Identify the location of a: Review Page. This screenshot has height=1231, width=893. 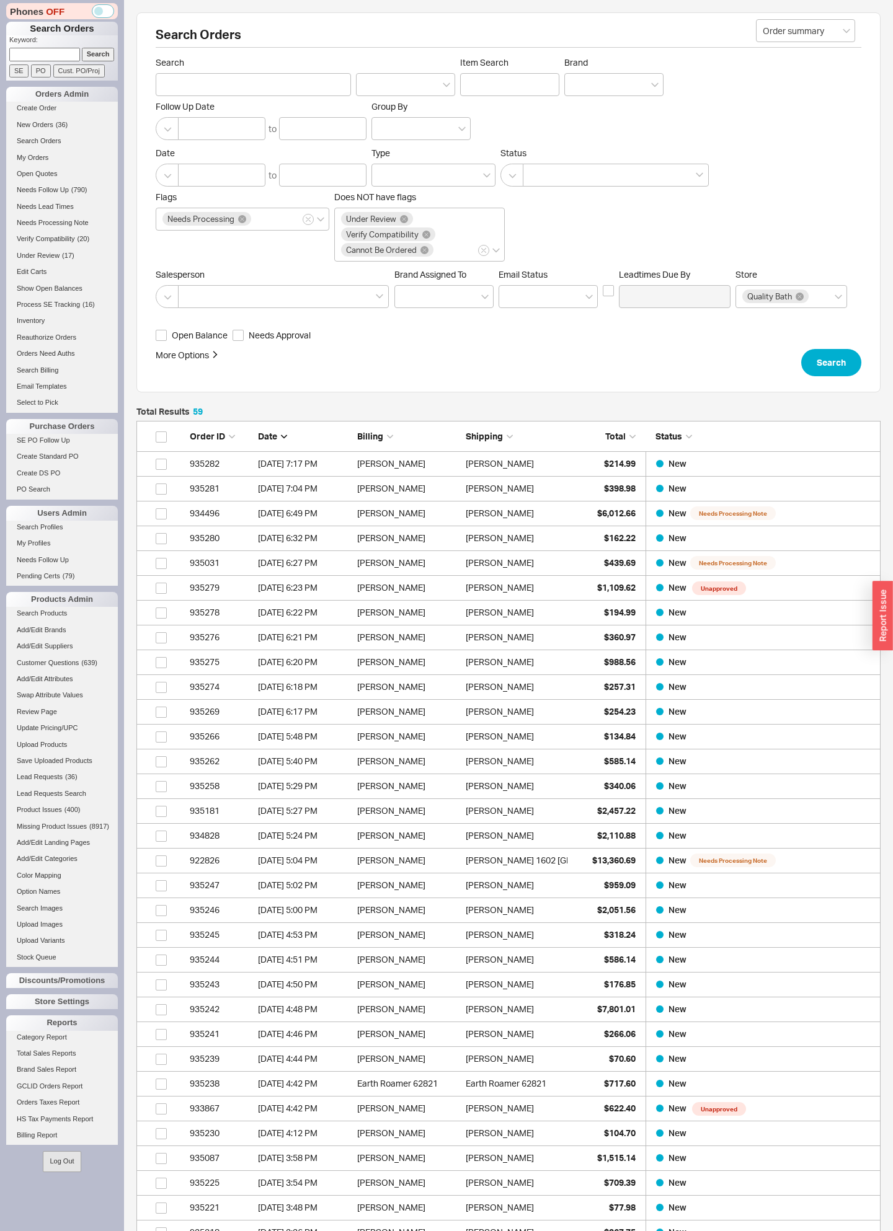
(62, 712).